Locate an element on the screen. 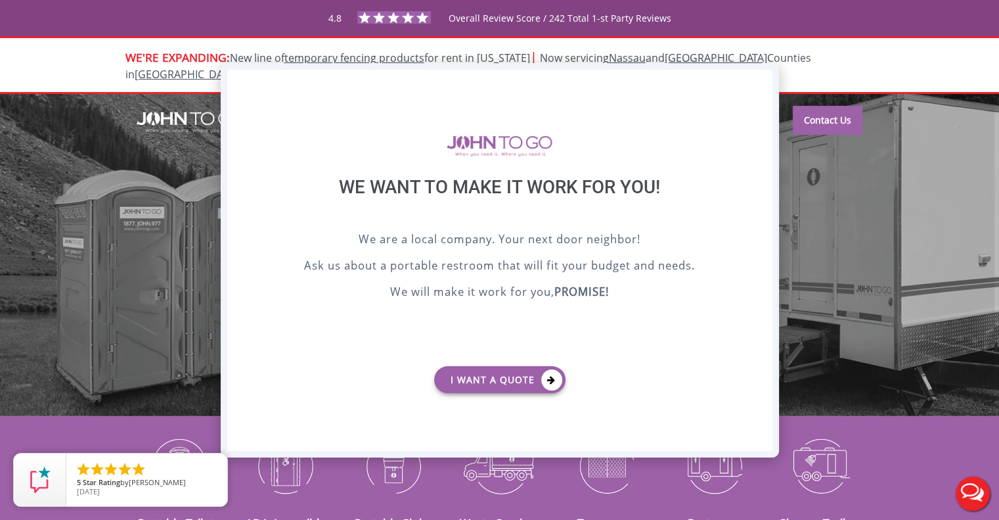 This screenshot has height=520, width=999. button: Live Chat is located at coordinates (973, 493).